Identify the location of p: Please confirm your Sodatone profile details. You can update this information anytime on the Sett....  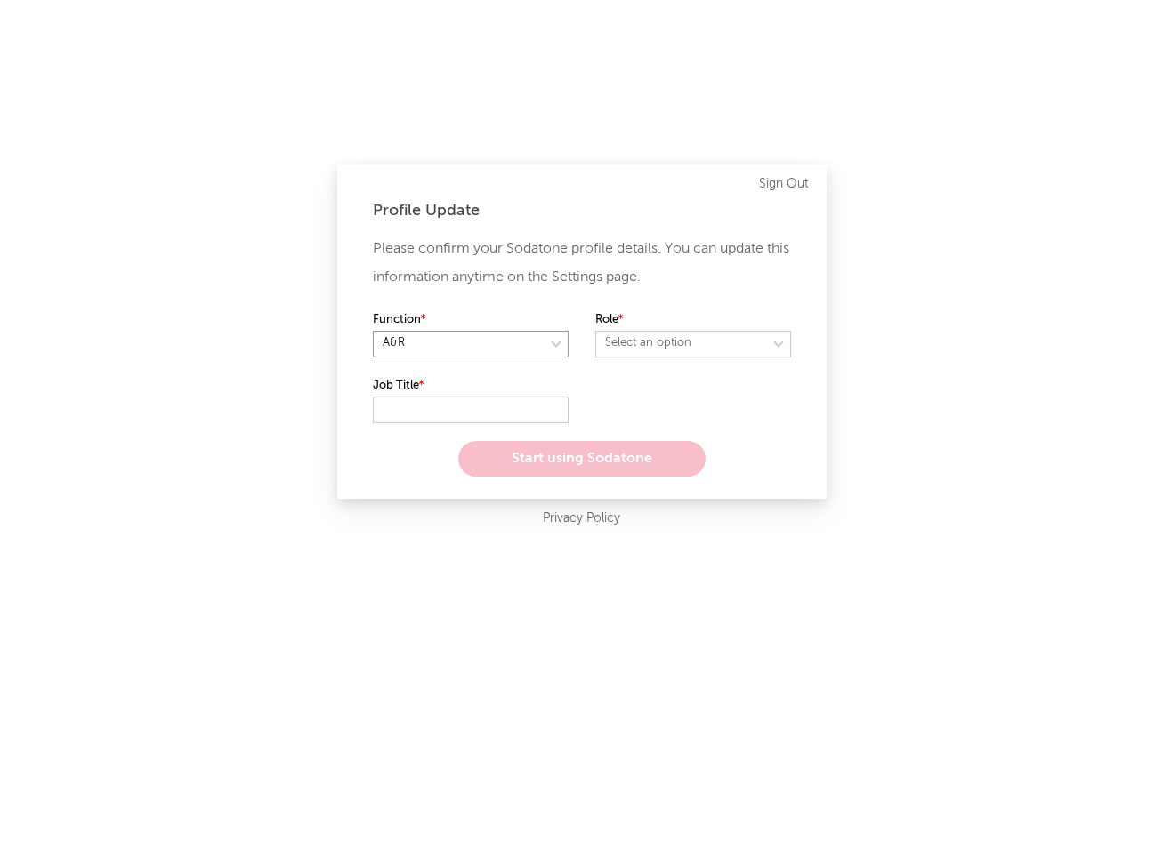
(582, 263).